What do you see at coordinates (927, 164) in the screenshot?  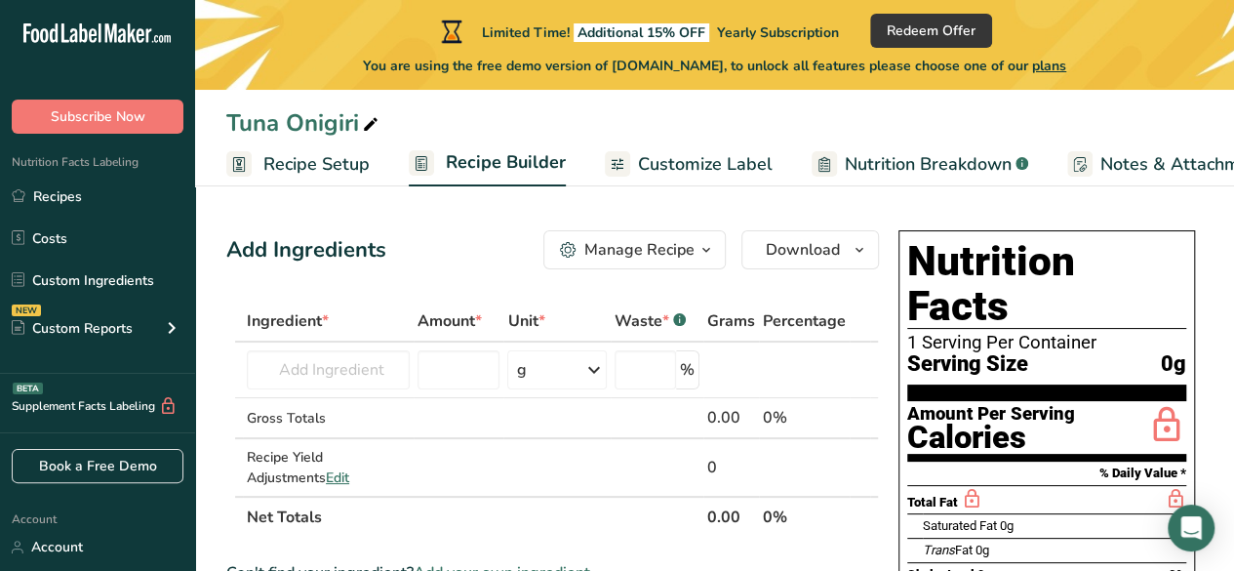 I see `span: Nutrition Breakdown` at bounding box center [927, 164].